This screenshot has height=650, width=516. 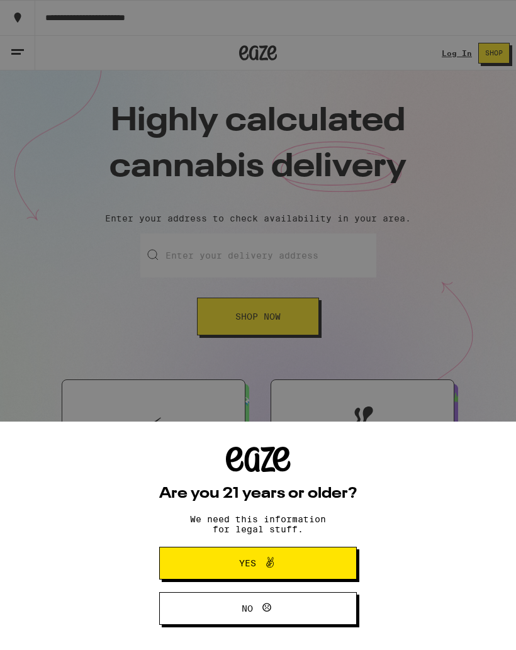 What do you see at coordinates (247, 563) in the screenshot?
I see `span: Yes` at bounding box center [247, 563].